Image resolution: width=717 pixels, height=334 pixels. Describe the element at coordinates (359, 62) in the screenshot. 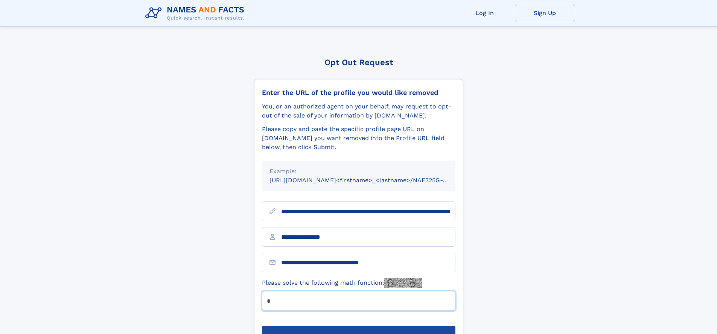

I see `div: Opt Out Request` at that location.